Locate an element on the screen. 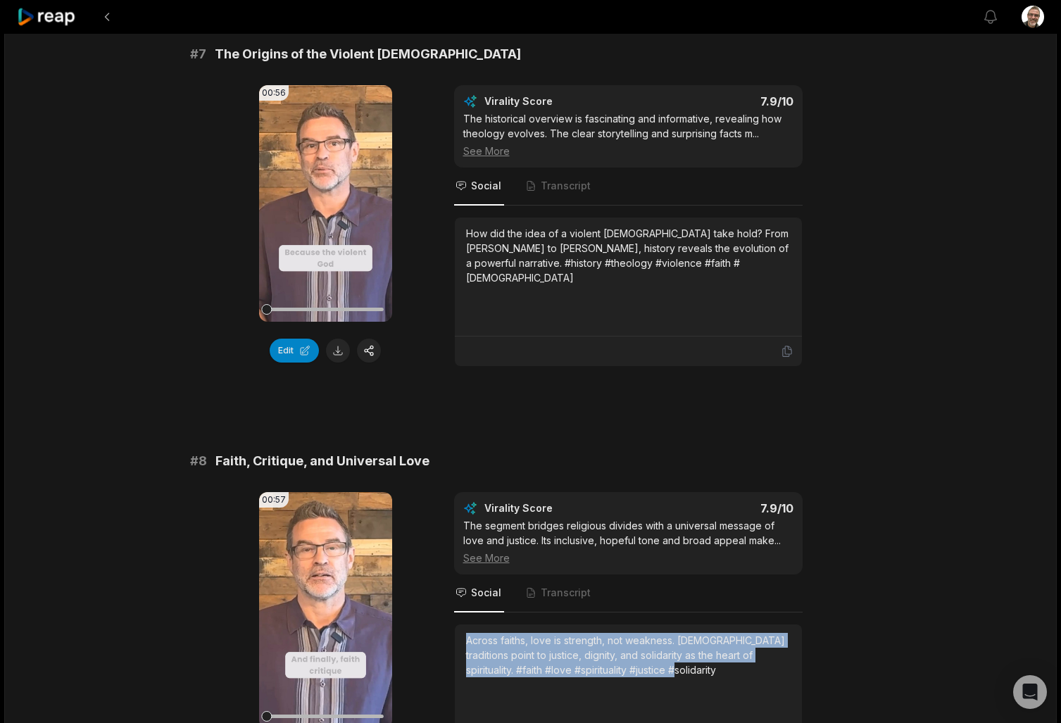 This screenshot has height=723, width=1061. div: The segment bridges religious divides with a universal message of love and justice. Its inclusive... is located at coordinates (628, 542).